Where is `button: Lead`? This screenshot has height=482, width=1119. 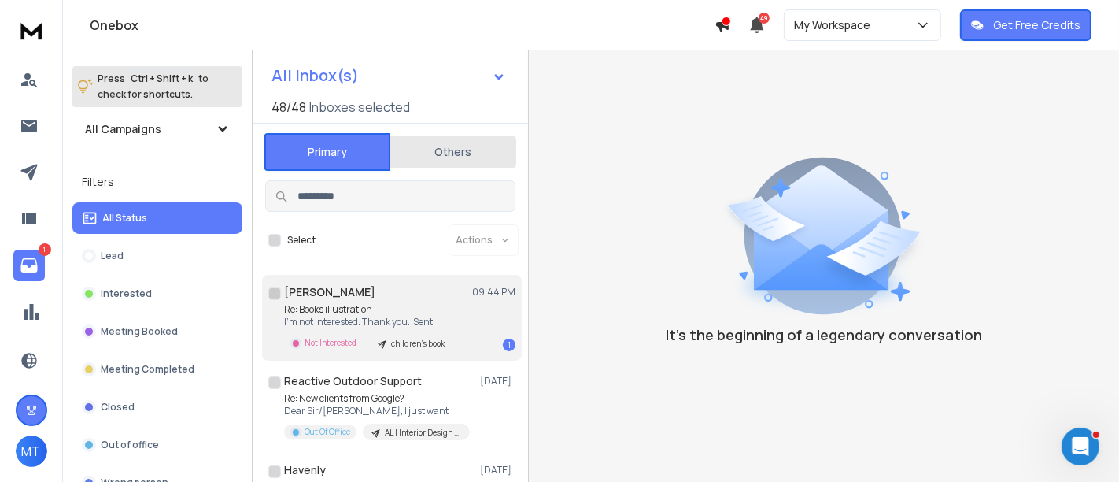 button: Lead is located at coordinates (157, 256).